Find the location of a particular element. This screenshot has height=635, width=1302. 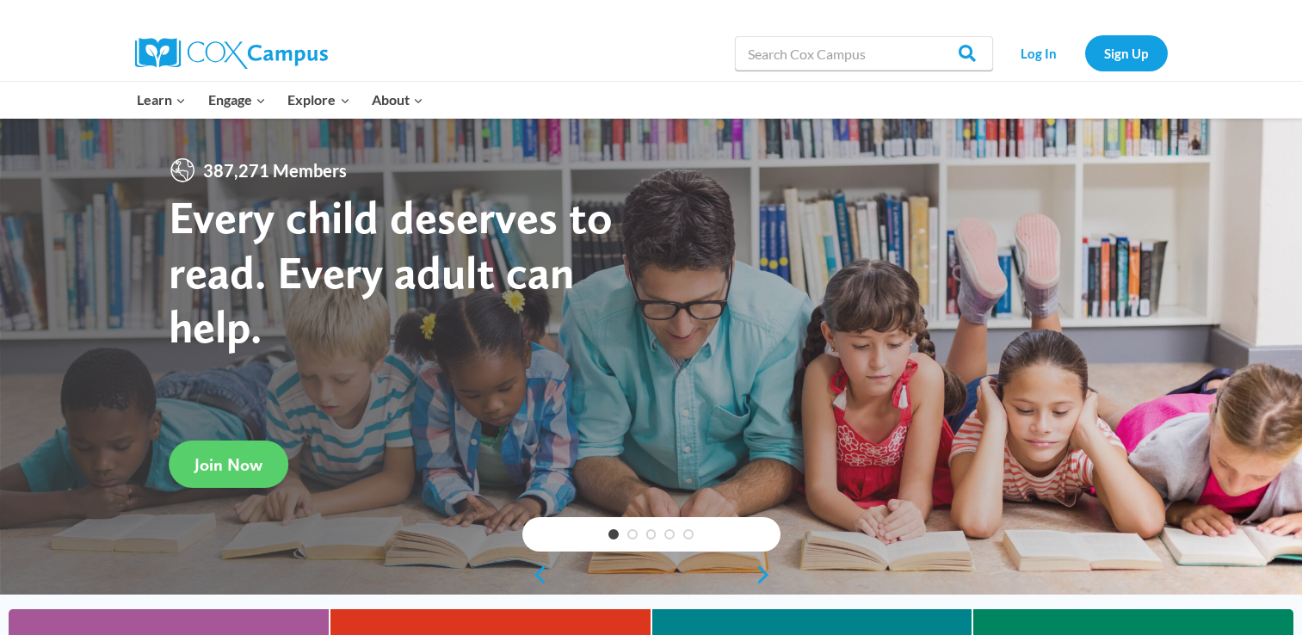

span: Learn is located at coordinates (161, 100).